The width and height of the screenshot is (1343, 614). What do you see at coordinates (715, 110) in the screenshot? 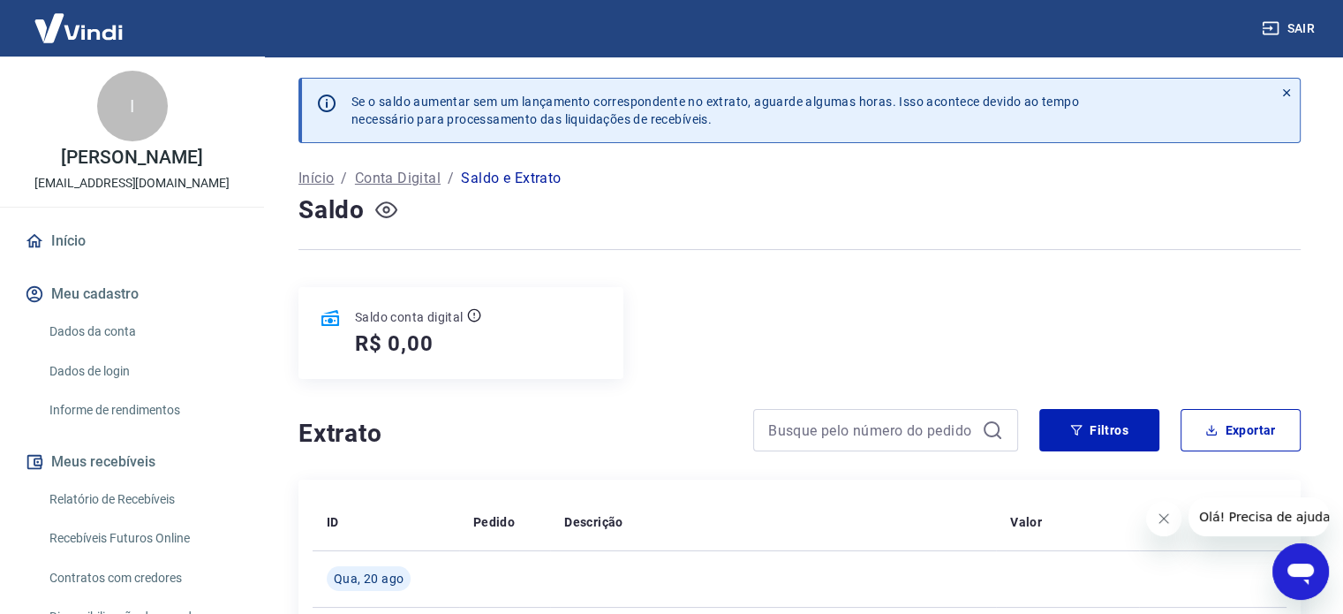
I see `p: Se o saldo aumentar sem um lançamento correspondente no extrato, aguarde algumas horas. Isso acon...` at bounding box center [715, 110].